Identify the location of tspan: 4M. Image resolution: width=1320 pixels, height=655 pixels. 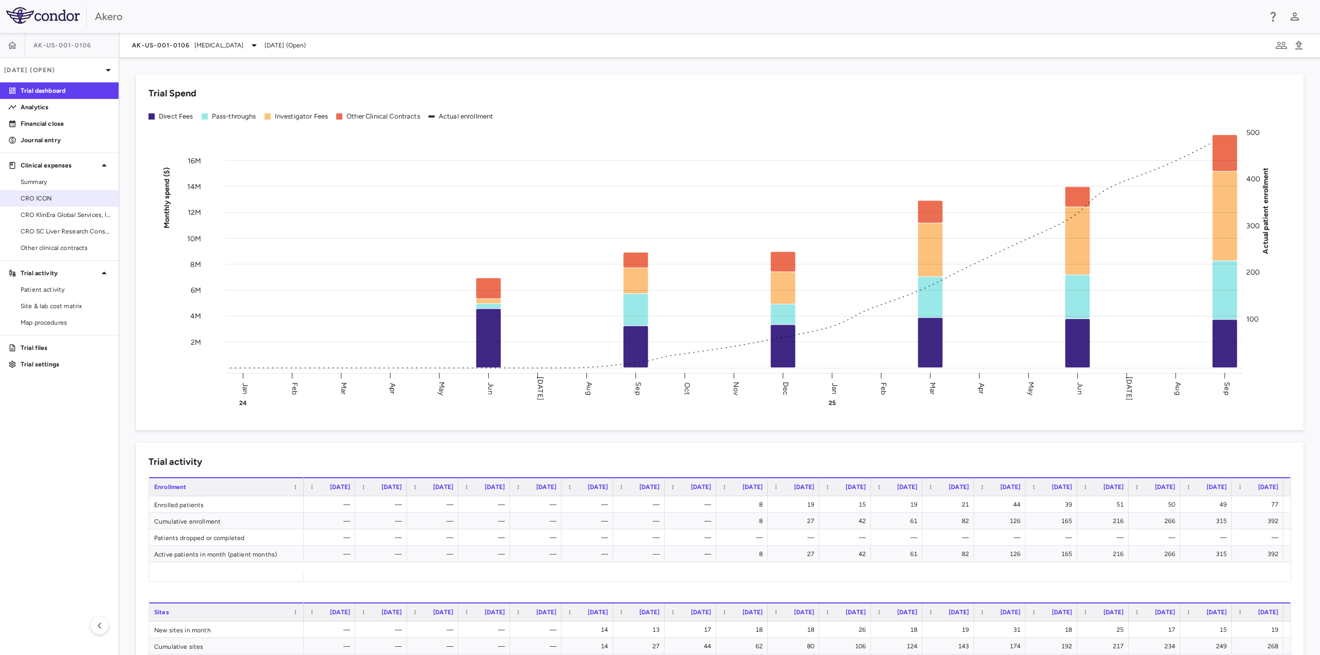
(195, 316).